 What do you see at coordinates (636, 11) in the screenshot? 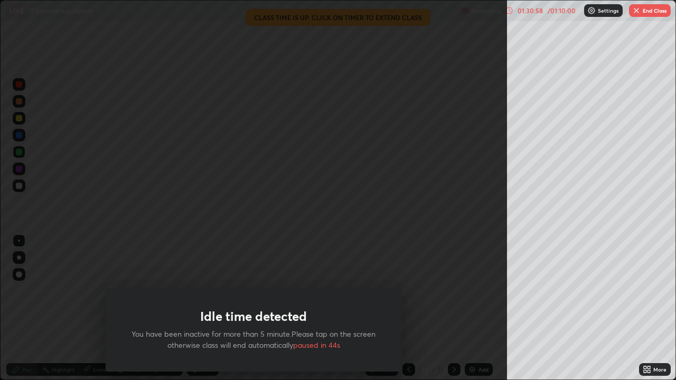
I see `img: end-class-cross` at bounding box center [636, 11].